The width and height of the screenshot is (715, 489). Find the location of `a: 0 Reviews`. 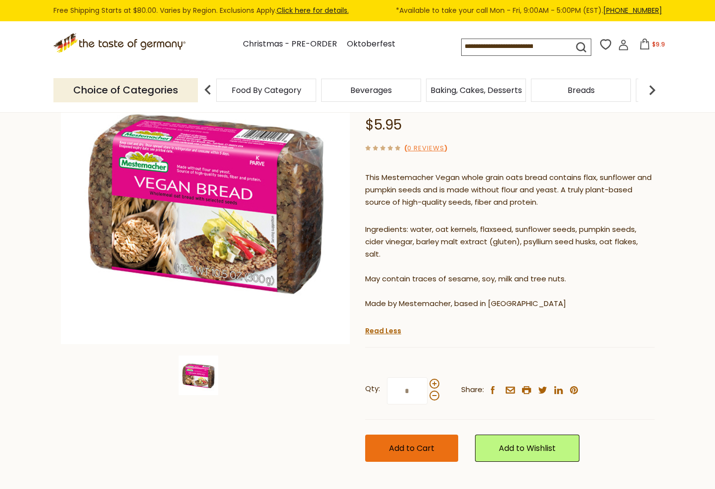

a: 0 Reviews is located at coordinates (426, 148).